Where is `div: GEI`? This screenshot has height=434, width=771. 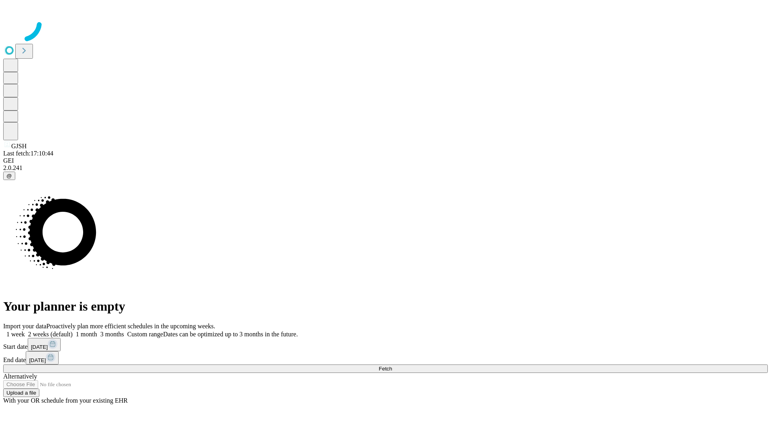
div: GEI is located at coordinates (386, 161).